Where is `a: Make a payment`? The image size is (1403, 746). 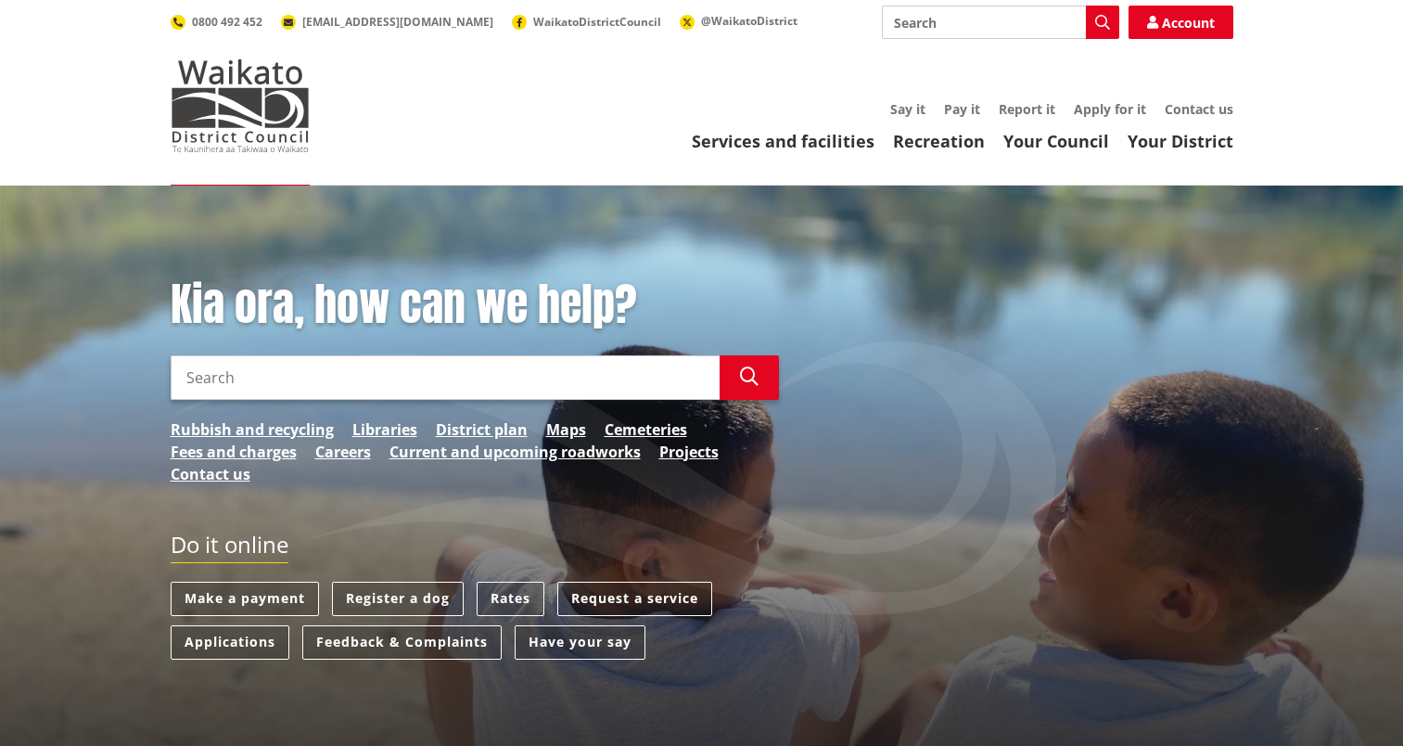 a: Make a payment is located at coordinates (245, 598).